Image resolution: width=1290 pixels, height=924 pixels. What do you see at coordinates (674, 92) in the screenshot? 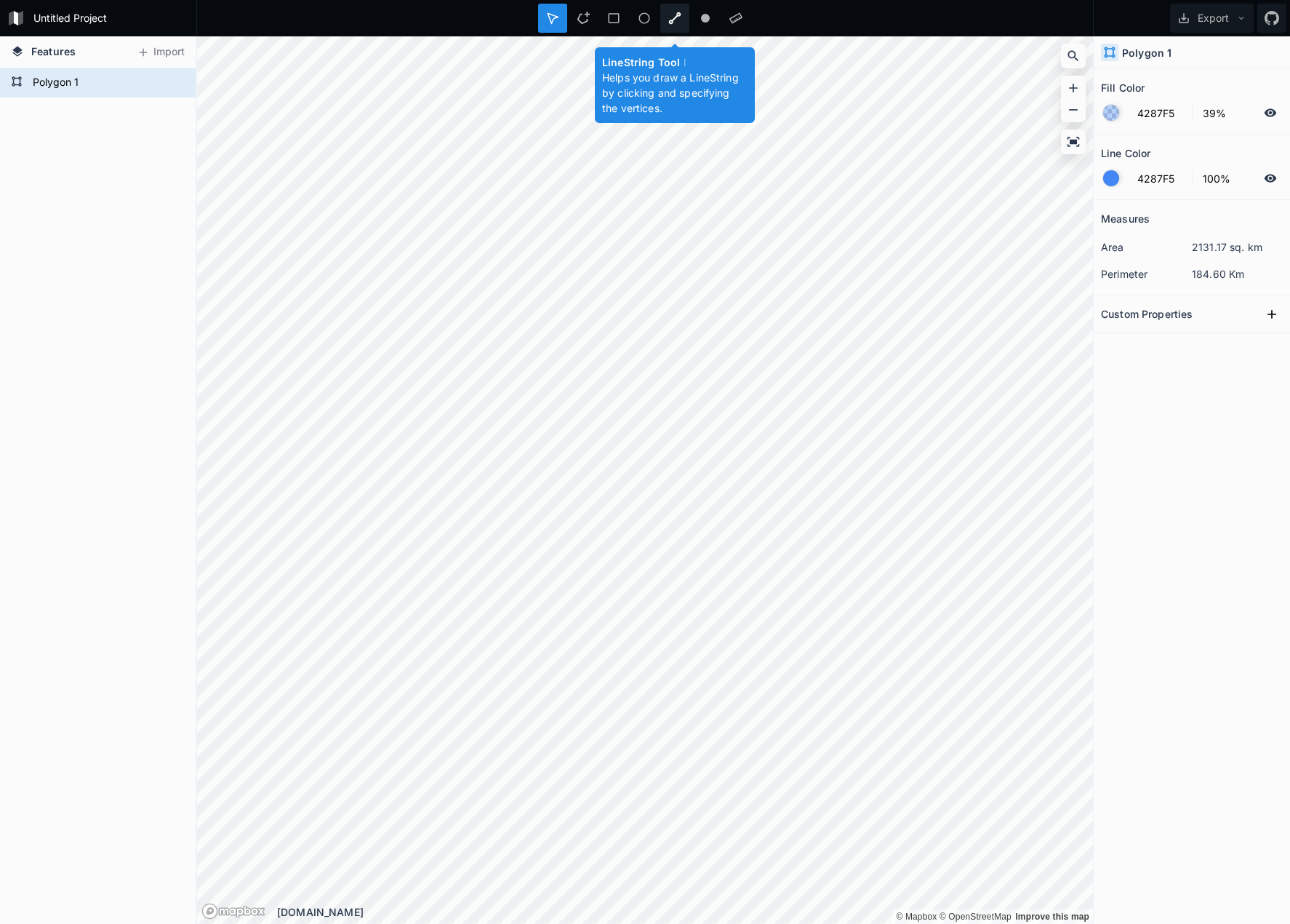
I see `p: Helps you draw a LineString by clicking and specifying the vertices.` at bounding box center [674, 92].